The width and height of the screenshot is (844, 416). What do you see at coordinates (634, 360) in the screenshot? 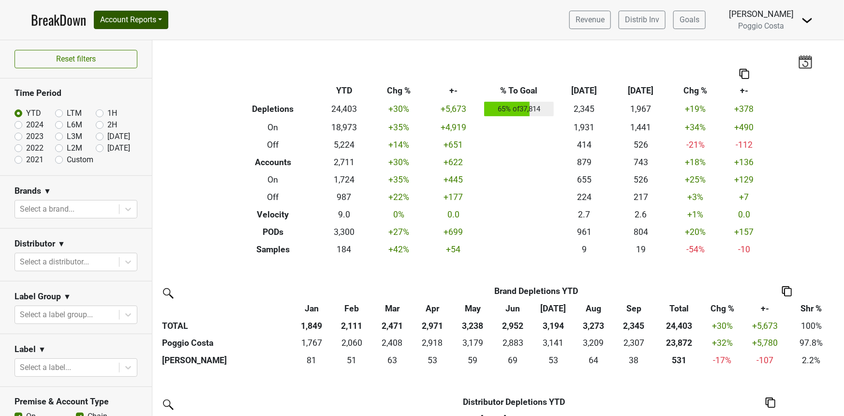
I see `td: 37.66` at bounding box center [634, 360].